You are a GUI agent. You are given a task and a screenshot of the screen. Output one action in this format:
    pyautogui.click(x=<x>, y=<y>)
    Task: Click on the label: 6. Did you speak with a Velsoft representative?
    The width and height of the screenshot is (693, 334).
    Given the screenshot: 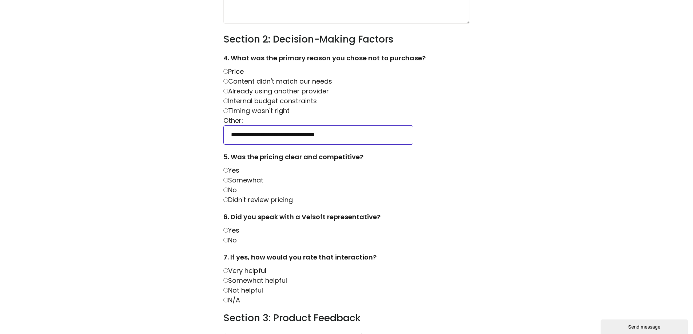 What is the action you would take?
    pyautogui.click(x=346, y=218)
    